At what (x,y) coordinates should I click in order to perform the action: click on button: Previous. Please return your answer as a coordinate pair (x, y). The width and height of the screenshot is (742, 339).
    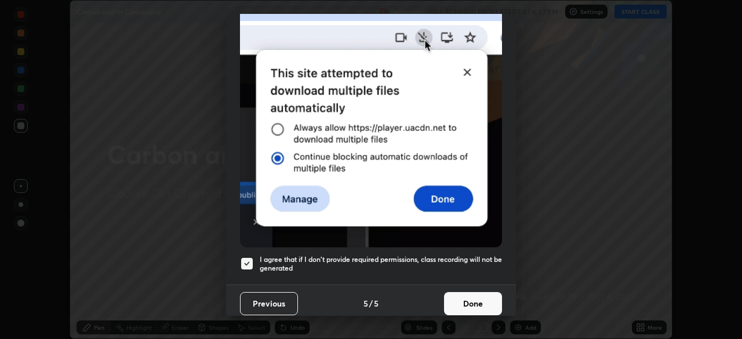
    Looking at the image, I should click on (269, 304).